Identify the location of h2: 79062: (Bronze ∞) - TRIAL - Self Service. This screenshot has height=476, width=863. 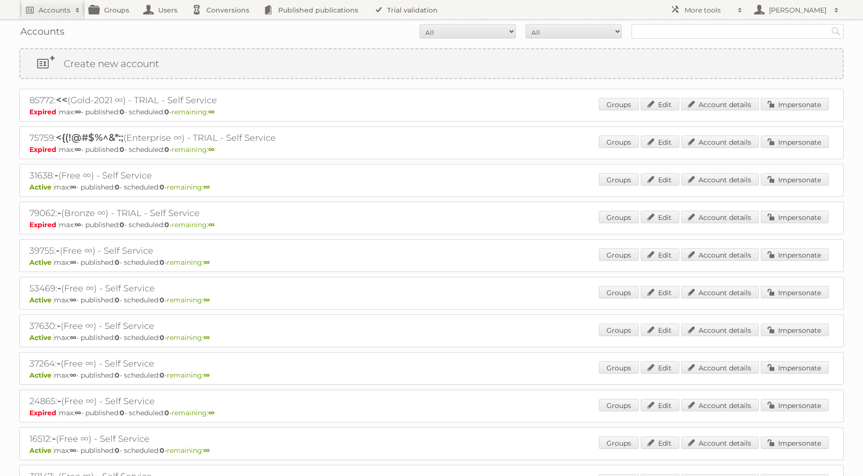
(198, 213).